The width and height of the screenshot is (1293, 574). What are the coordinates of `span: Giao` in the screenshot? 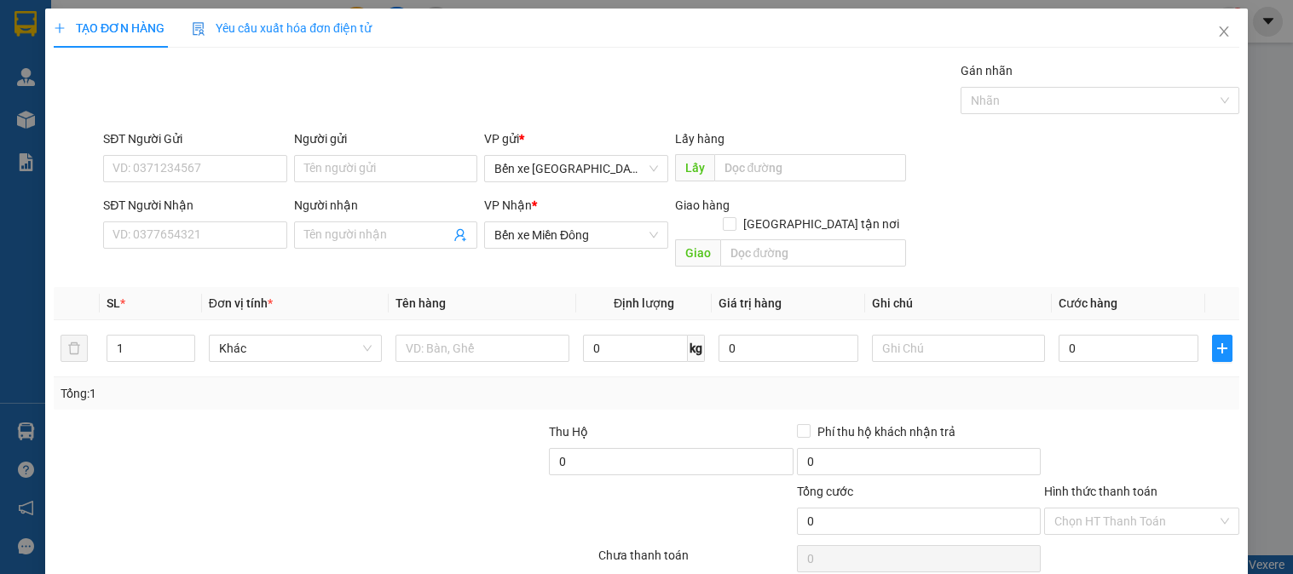 It's located at (697, 253).